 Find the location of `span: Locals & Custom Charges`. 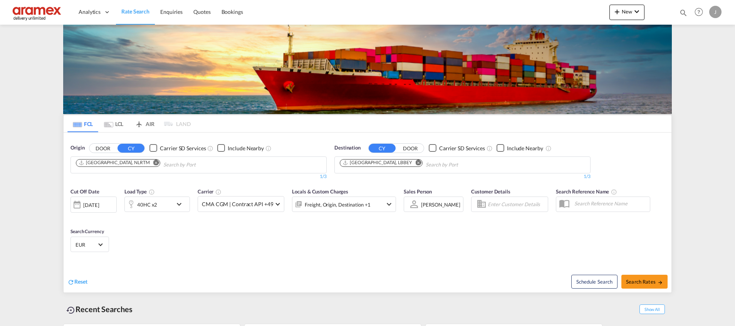

span: Locals & Custom Charges is located at coordinates (320, 191).